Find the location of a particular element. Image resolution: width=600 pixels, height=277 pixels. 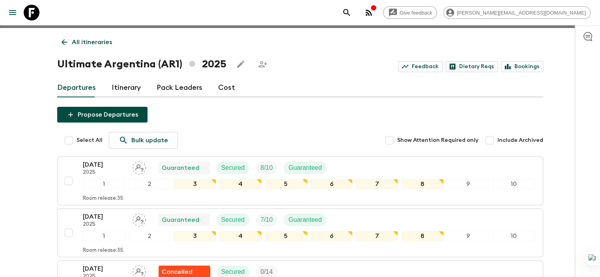

p: Cancelled is located at coordinates (177, 272).